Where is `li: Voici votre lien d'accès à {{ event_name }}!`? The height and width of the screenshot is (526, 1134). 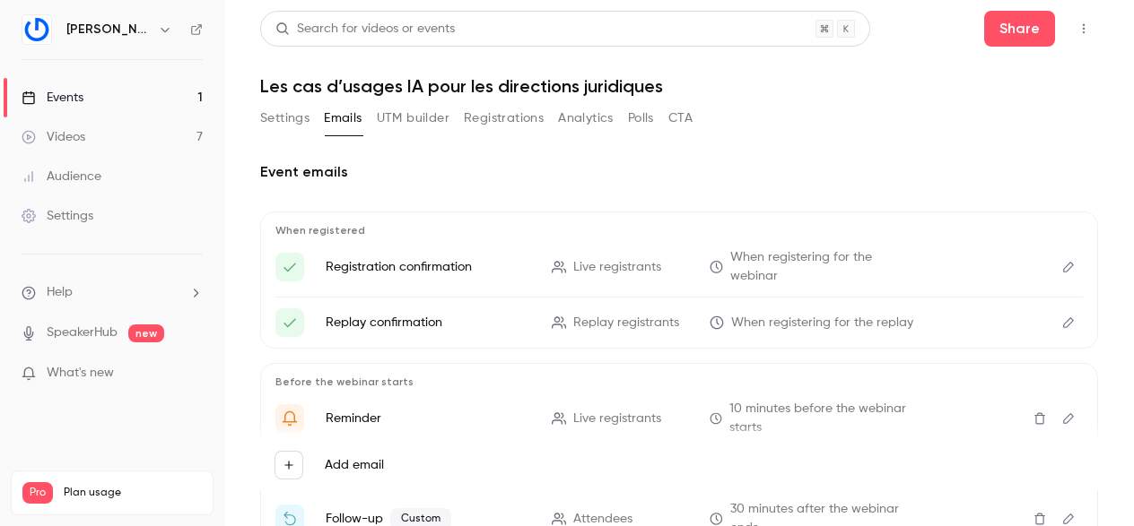
li: Voici votre lien d'accès à {{ event_name }}! is located at coordinates (679, 323).